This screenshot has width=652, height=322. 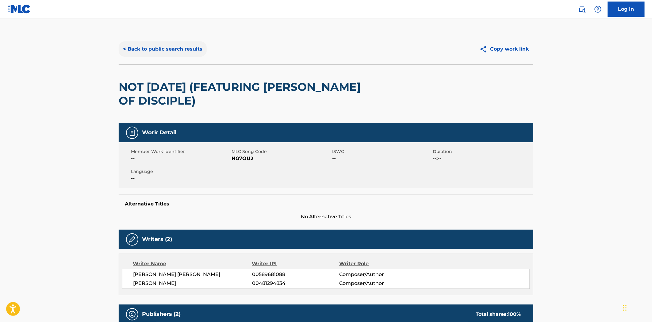 What do you see at coordinates (295, 283) in the screenshot?
I see `span: 00481294834` at bounding box center [295, 283].